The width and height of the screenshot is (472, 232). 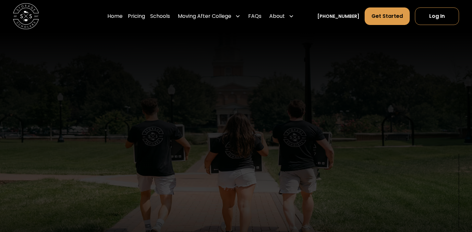 What do you see at coordinates (255, 16) in the screenshot?
I see `a: FAQs` at bounding box center [255, 16].